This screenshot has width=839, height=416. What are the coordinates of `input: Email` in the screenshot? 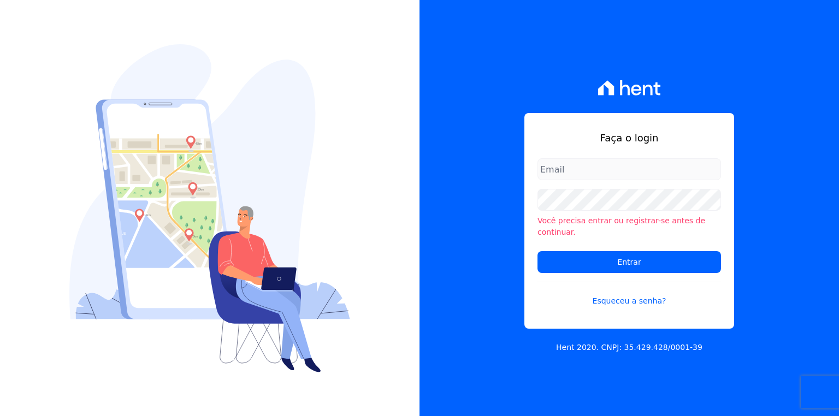 It's located at (629, 169).